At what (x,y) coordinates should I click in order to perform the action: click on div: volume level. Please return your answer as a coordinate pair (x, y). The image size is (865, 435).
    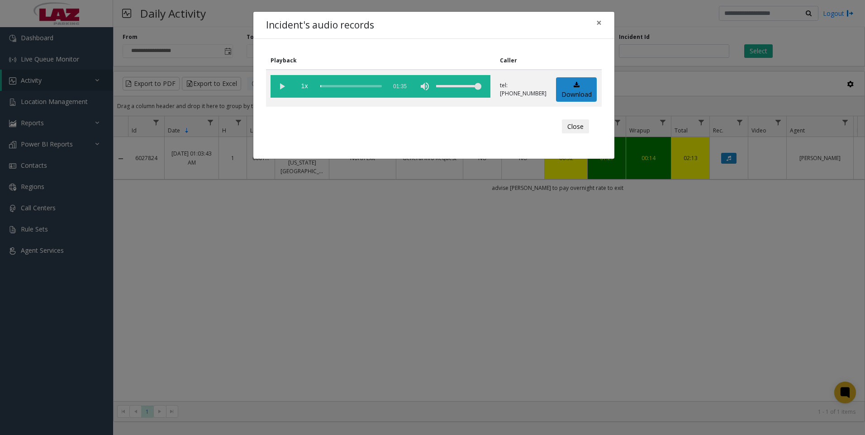
    Looking at the image, I should click on (459, 86).